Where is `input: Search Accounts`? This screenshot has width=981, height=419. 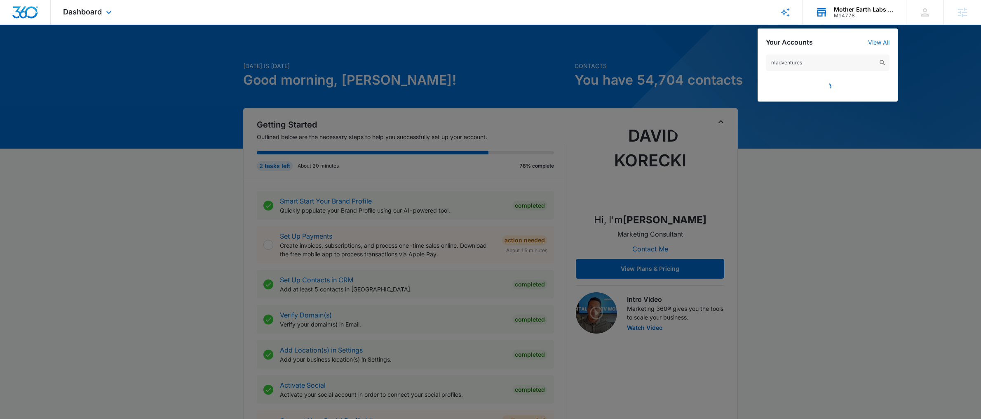
input: Search Accounts is located at coordinates (828, 63).